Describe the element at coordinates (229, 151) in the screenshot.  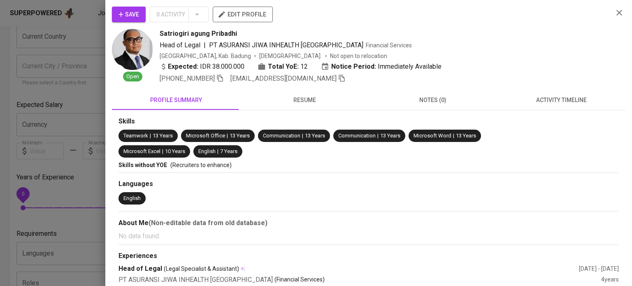
I see `span: 7 Years` at that location.